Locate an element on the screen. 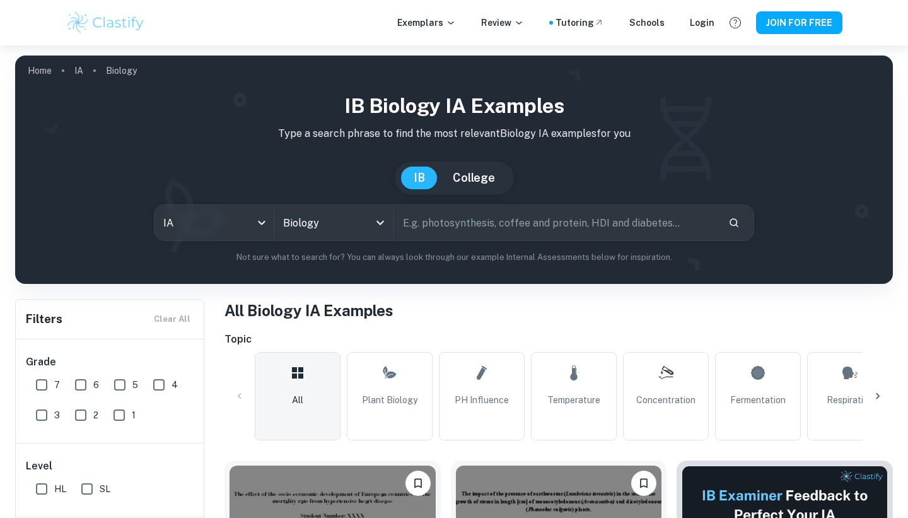 The width and height of the screenshot is (908, 518). span: 4 is located at coordinates (175, 385).